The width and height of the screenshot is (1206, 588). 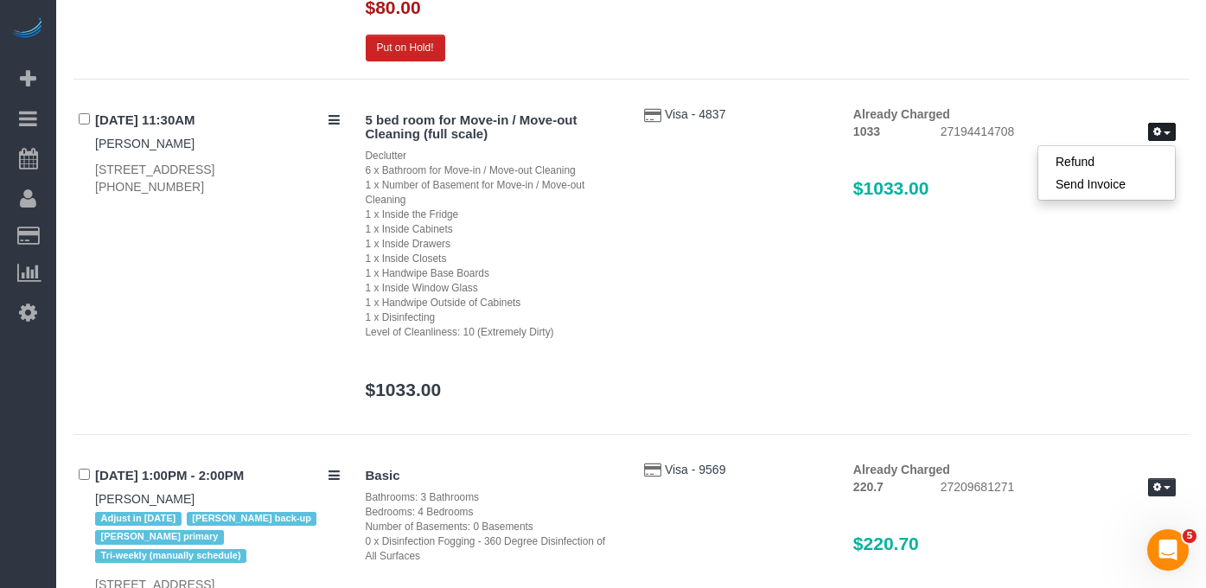 I want to click on h4: 5 bed room for Move-in / Move-out Cleaning (full scale), so click(x=492, y=127).